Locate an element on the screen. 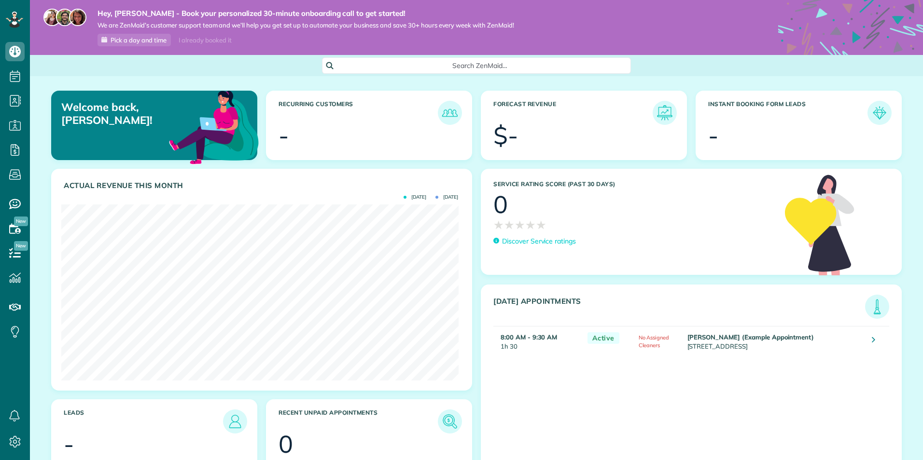  span: Pick a day and time is located at coordinates (138, 40).